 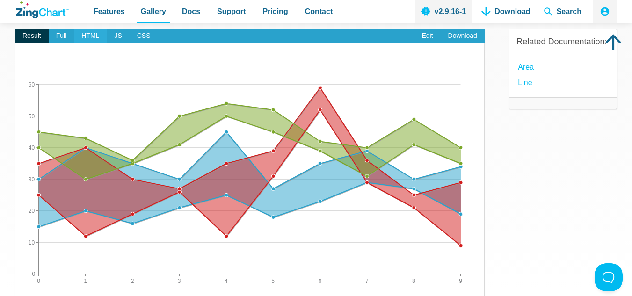 I want to click on span: Docs, so click(x=191, y=11).